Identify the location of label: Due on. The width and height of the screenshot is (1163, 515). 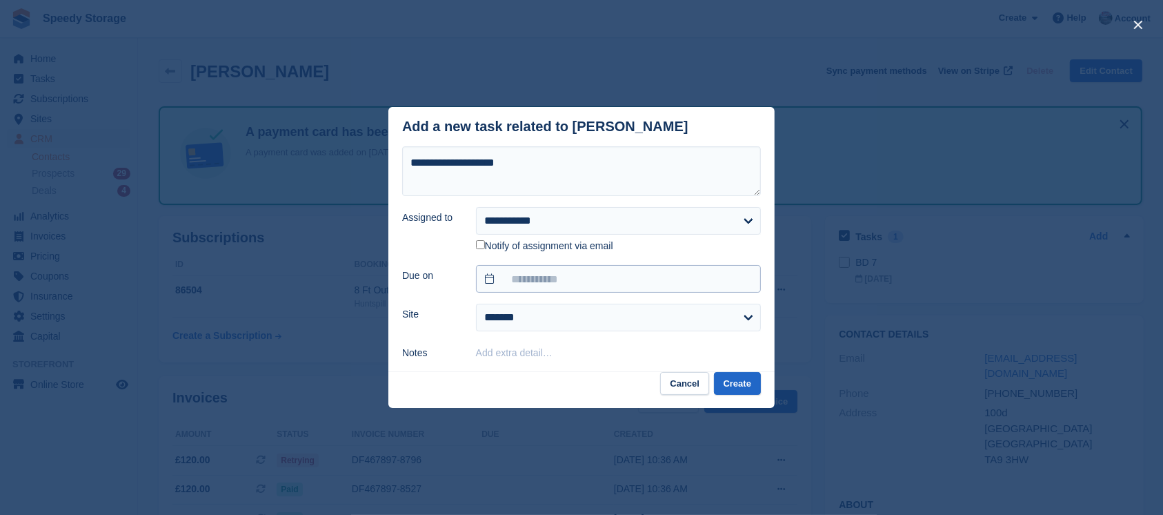
(430, 275).